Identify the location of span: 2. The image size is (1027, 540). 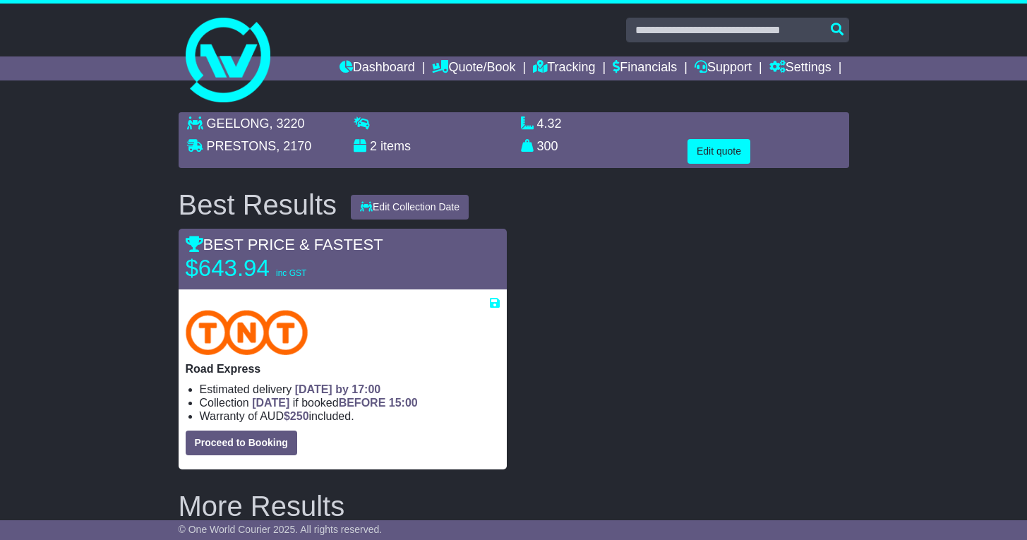
(373, 146).